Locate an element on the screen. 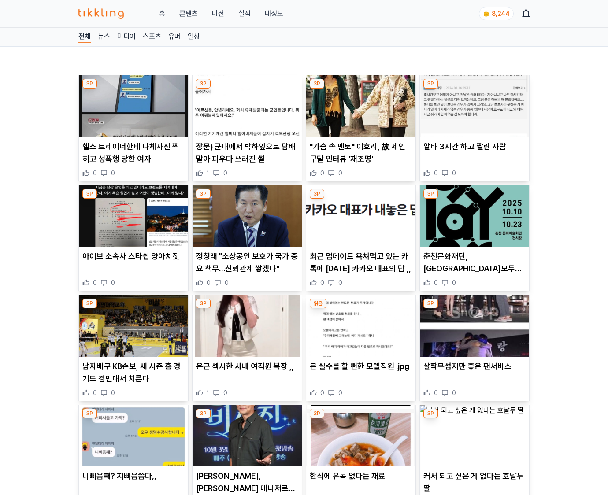  div: 읽음 is located at coordinates (318, 304).